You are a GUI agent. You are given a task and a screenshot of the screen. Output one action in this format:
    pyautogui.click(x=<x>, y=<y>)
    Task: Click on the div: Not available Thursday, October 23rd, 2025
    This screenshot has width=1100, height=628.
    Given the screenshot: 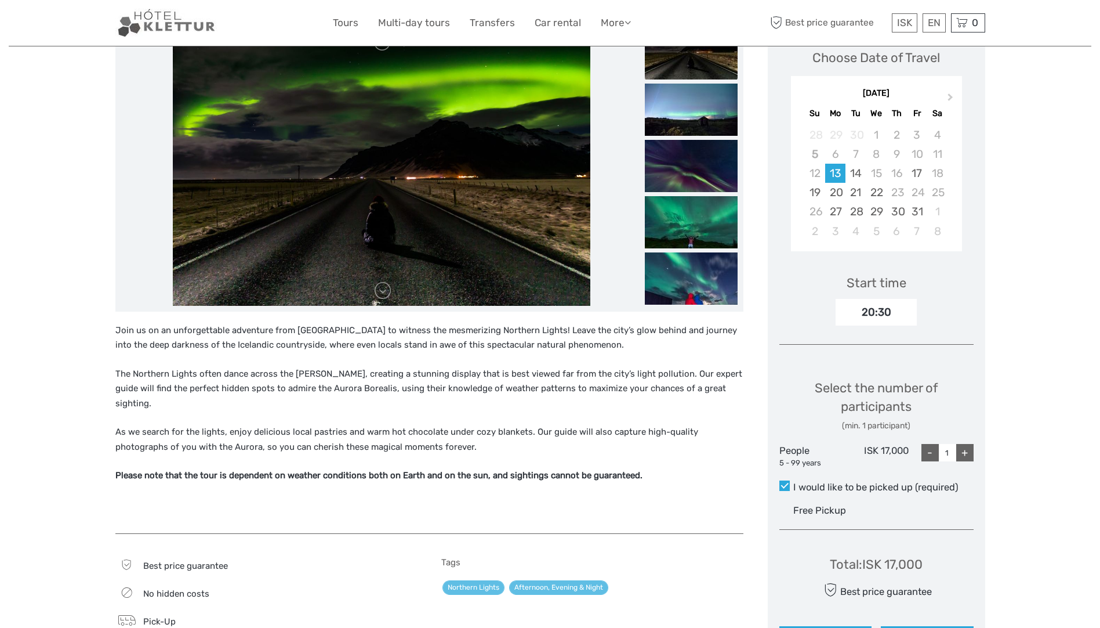 What is the action you would take?
    pyautogui.click(x=897, y=192)
    